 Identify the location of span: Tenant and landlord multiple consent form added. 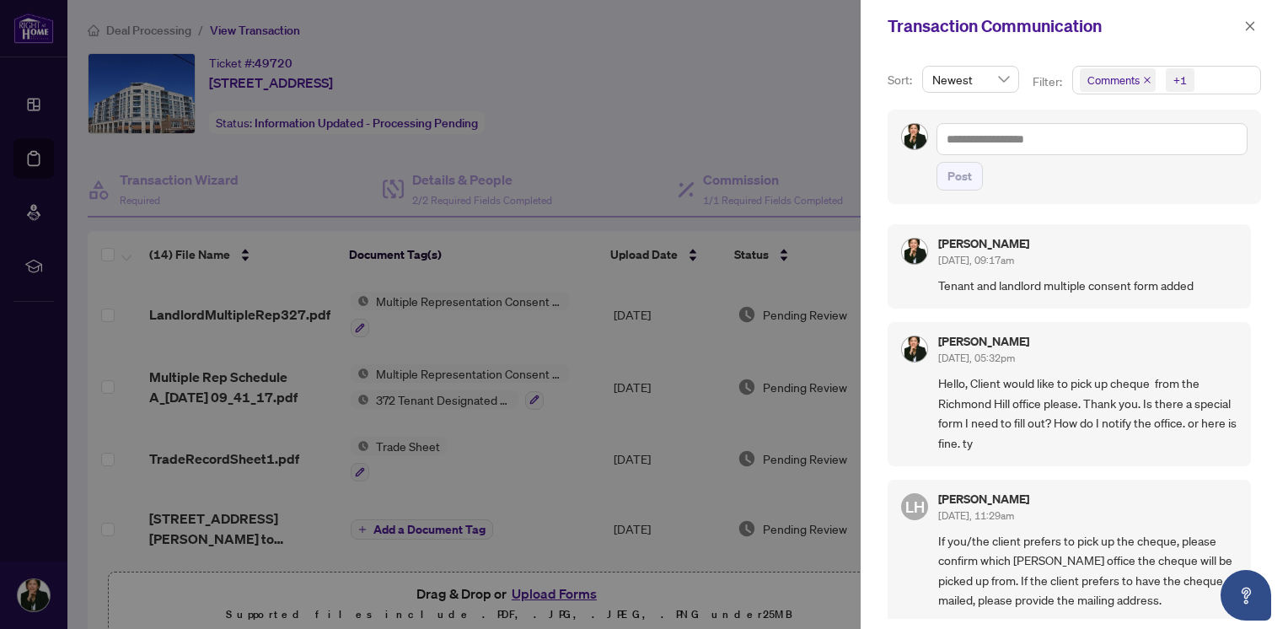
(1087, 285).